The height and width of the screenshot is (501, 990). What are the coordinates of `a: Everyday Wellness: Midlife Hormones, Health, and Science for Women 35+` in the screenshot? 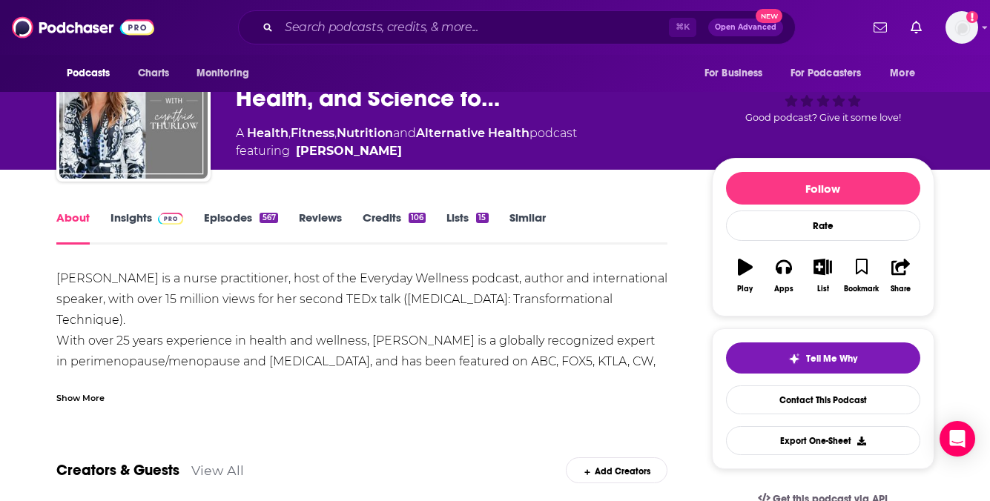 It's located at (134, 105).